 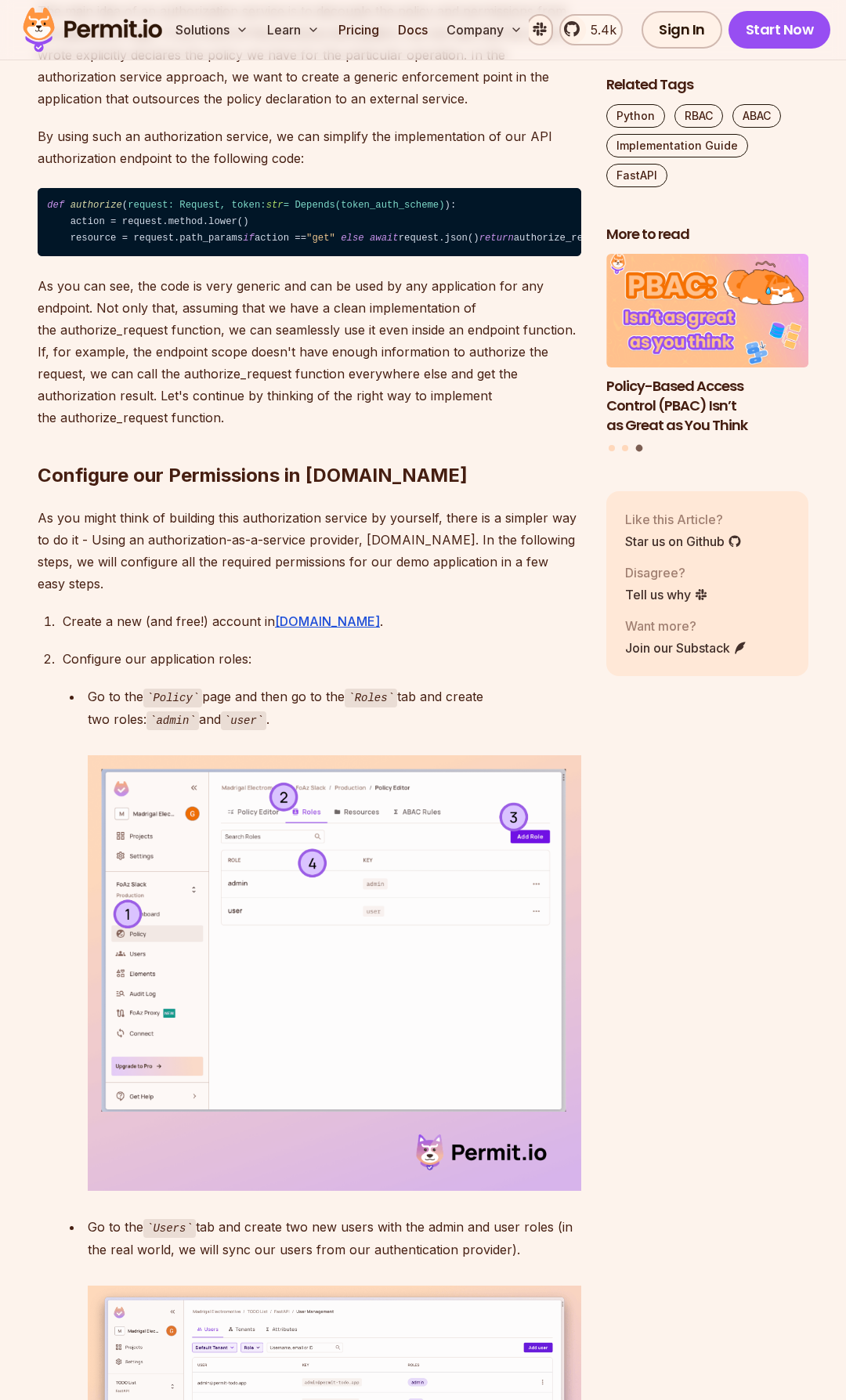 What do you see at coordinates (683, 541) in the screenshot?
I see `a: Star us on Github` at bounding box center [683, 541].